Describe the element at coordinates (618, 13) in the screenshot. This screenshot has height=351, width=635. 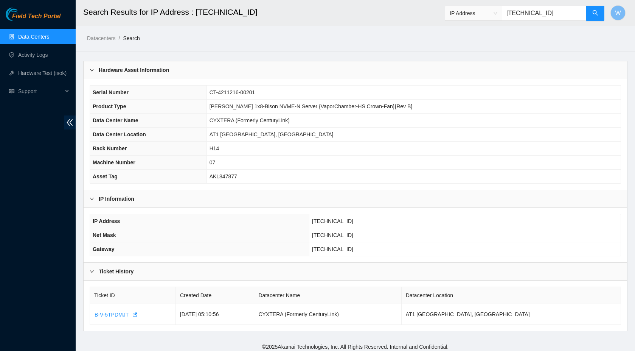
I see `button: W` at that location.